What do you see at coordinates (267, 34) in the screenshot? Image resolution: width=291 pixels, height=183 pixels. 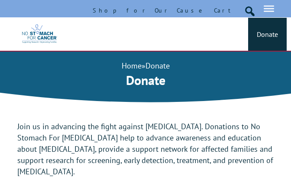 I see `a: Donate` at bounding box center [267, 34].